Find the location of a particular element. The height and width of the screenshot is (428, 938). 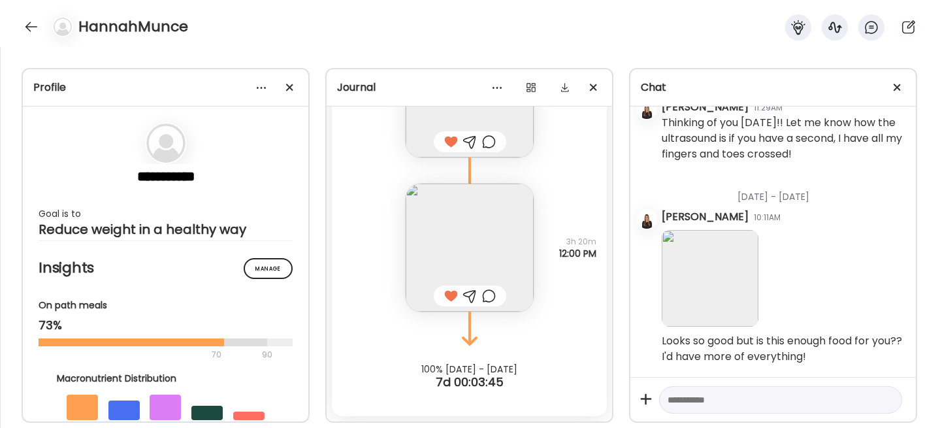

img: images%2Fkfkzk6vGDOhEU9eo8aJJ3Lraes72%2FxznlU8R8wqVHyQqBQz6k%2FgrDKyshzLWwvulP5AEgg_240 is located at coordinates (469, 247).